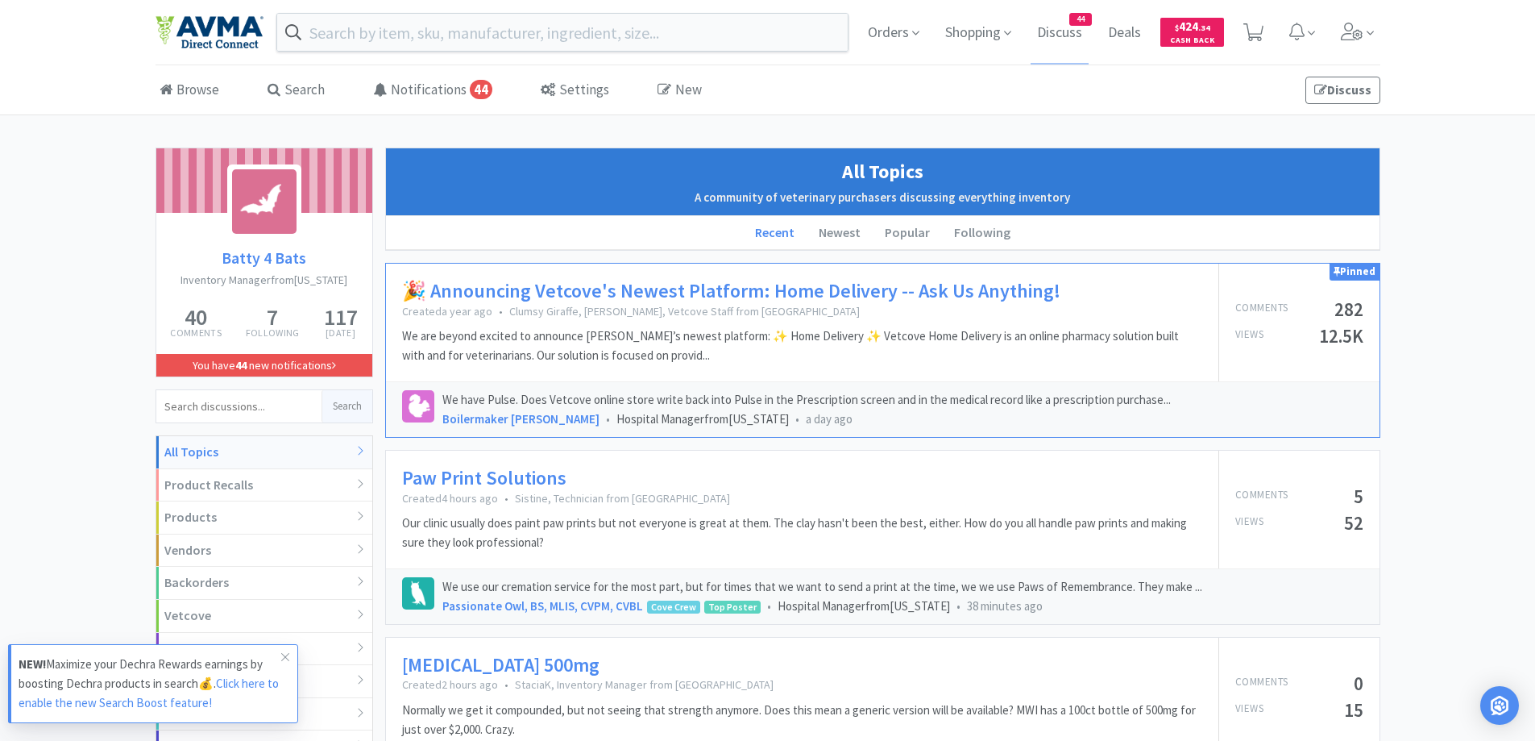  What do you see at coordinates (264, 649) in the screenshot?
I see `div: Practice Management` at bounding box center [264, 649].